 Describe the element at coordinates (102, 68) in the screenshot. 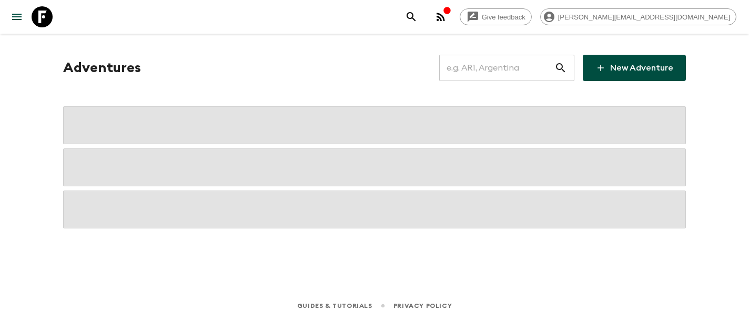

I see `h1: Adventures` at that location.